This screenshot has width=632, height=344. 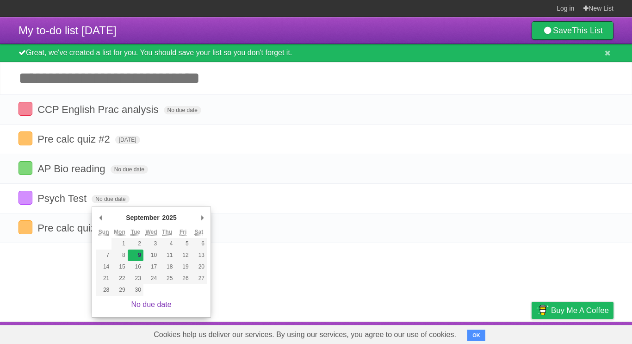 I want to click on button: 7, so click(x=104, y=255).